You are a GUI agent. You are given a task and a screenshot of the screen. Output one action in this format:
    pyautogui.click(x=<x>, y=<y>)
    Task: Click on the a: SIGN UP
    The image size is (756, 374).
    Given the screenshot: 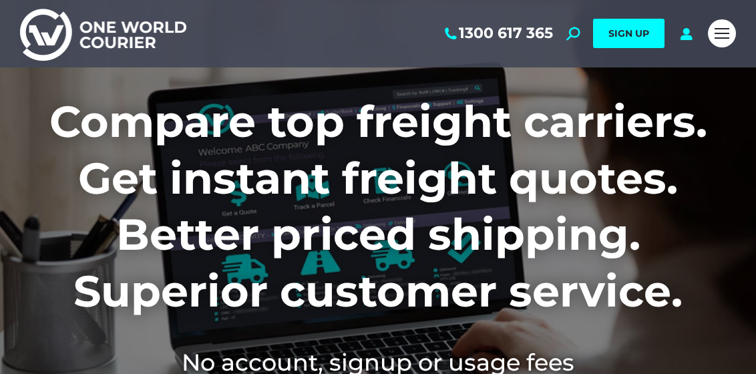 What is the action you would take?
    pyautogui.click(x=629, y=33)
    